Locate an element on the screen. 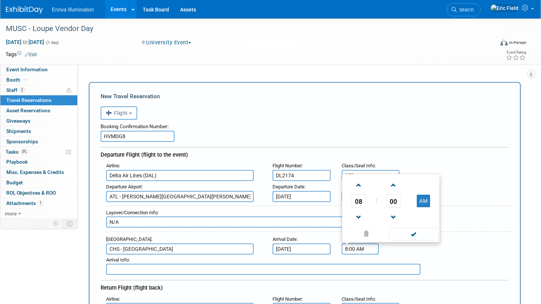  span: Departure Date is located at coordinates (288, 187).